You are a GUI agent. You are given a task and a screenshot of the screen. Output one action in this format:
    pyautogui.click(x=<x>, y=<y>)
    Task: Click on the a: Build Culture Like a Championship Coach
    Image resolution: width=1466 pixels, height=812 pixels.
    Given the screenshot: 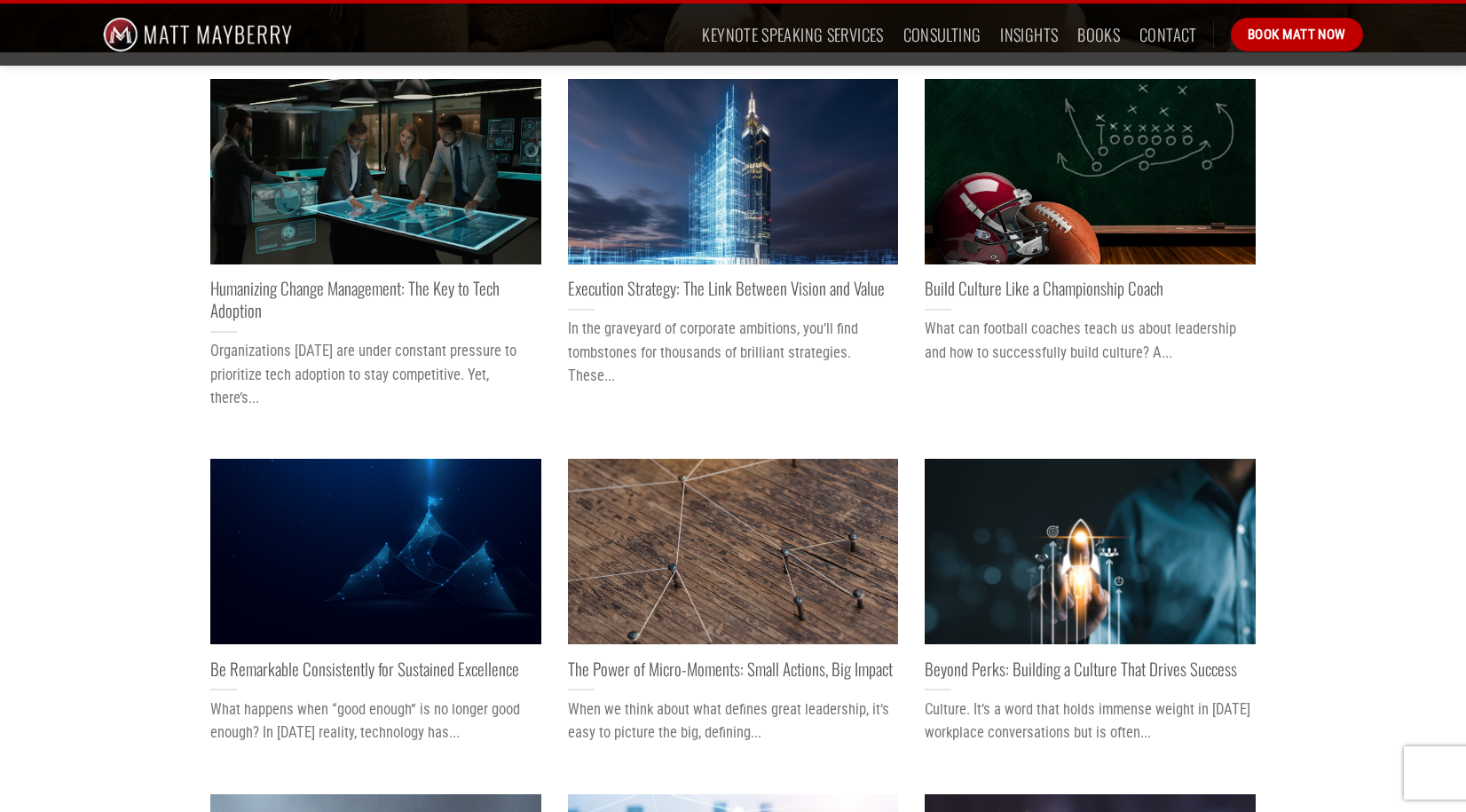 What is the action you would take?
    pyautogui.click(x=1044, y=288)
    